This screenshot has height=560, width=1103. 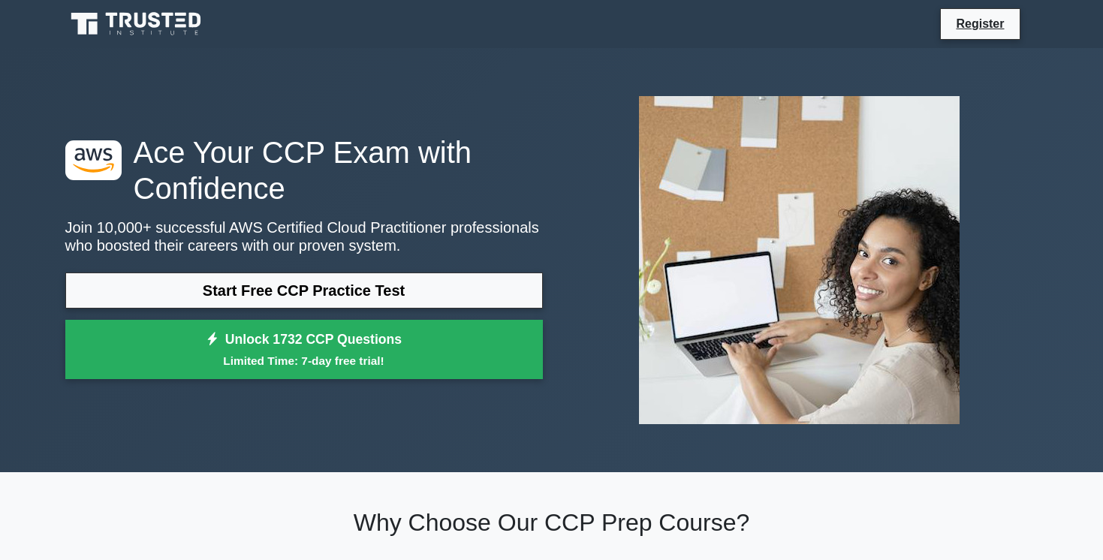 What do you see at coordinates (304, 170) in the screenshot?
I see `h1: Ace Your CCP Exam with Confidence` at bounding box center [304, 170].